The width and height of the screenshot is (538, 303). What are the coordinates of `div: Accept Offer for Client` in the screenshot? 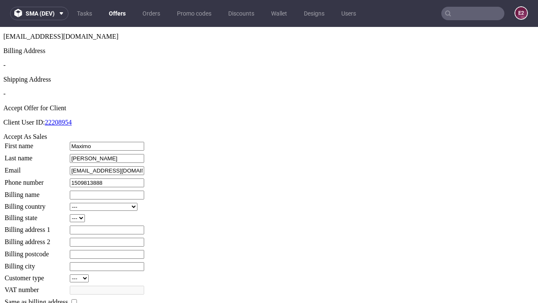 It's located at (269, 81).